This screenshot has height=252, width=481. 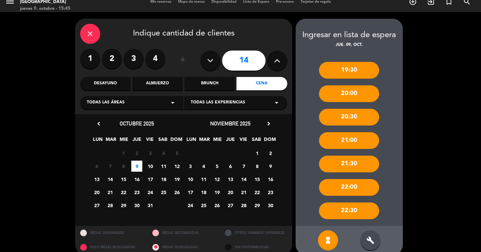 I want to click on div: MESAS RESTRINGIDAS, so click(x=183, y=233).